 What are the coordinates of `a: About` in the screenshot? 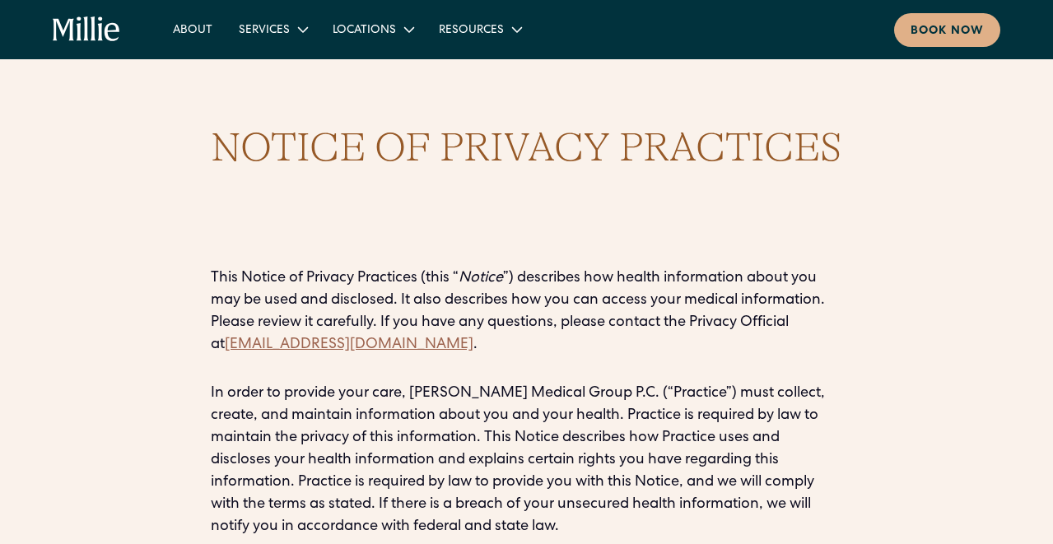 It's located at (193, 29).